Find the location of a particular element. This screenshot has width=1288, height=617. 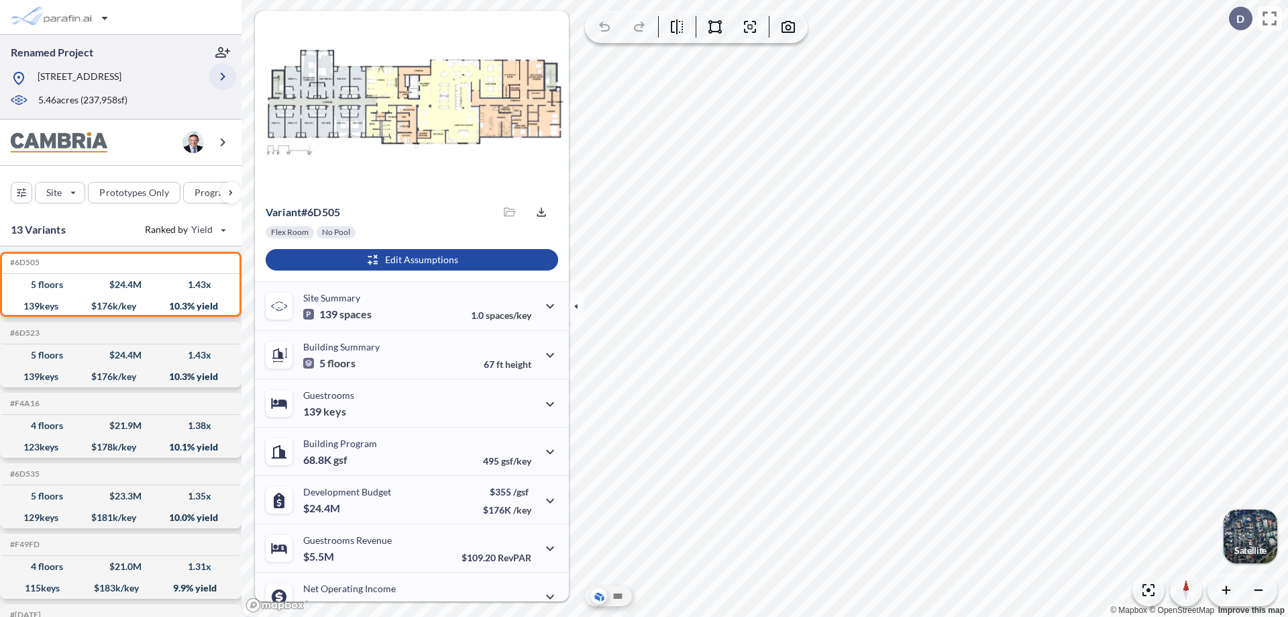

p: Building Program is located at coordinates (340, 443).